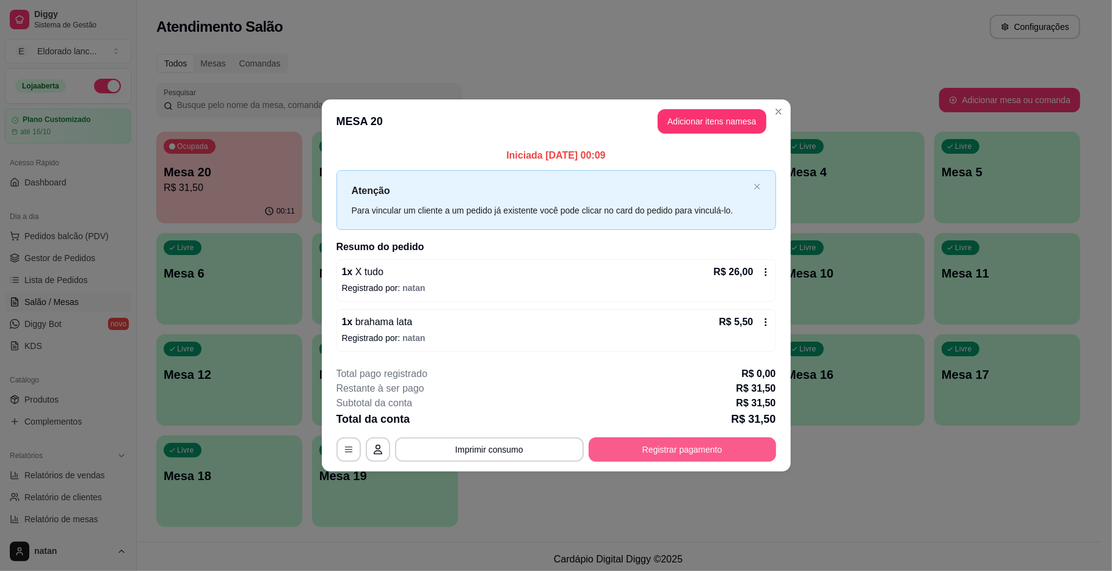 The height and width of the screenshot is (571, 1112). I want to click on p: R$ 26,00, so click(733, 272).